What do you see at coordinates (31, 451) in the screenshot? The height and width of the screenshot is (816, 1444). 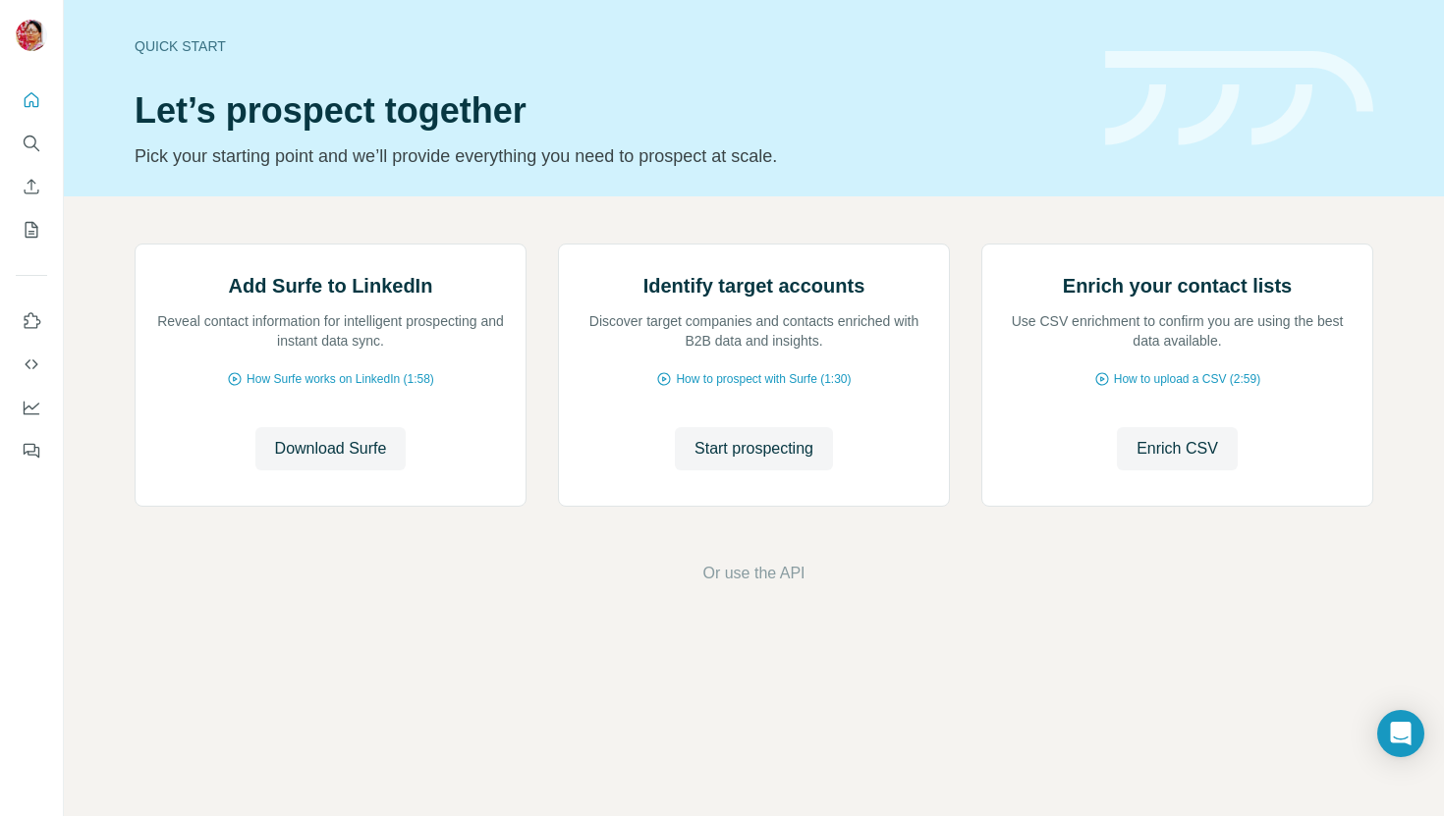 I see `button: Feedback` at bounding box center [31, 451].